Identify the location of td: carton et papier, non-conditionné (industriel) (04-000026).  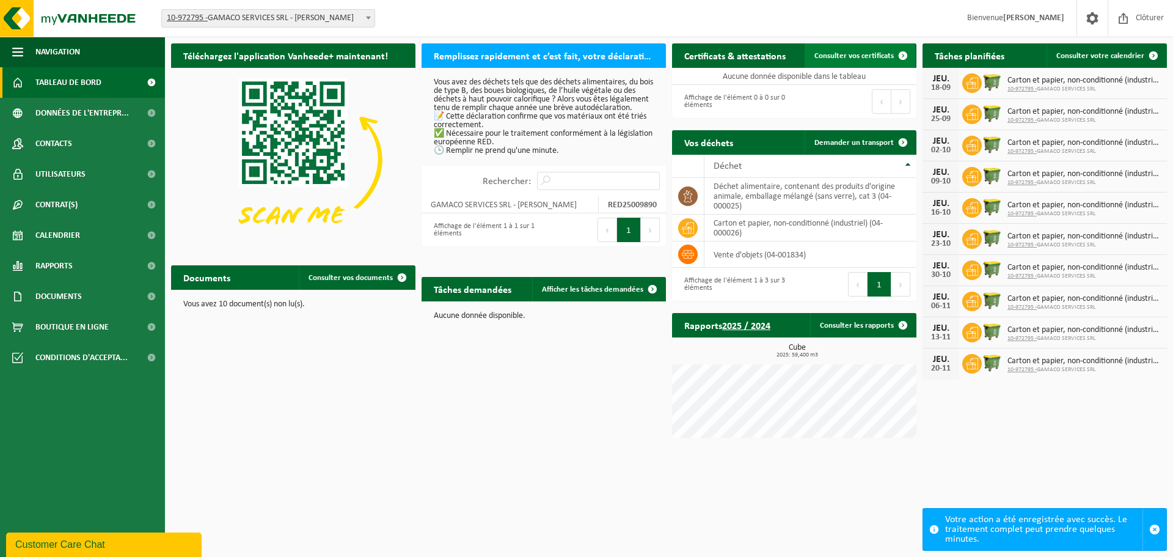
(810, 228).